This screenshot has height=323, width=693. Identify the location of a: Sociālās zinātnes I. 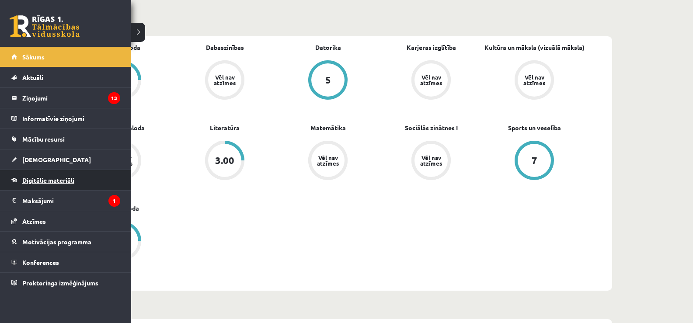
(431, 128).